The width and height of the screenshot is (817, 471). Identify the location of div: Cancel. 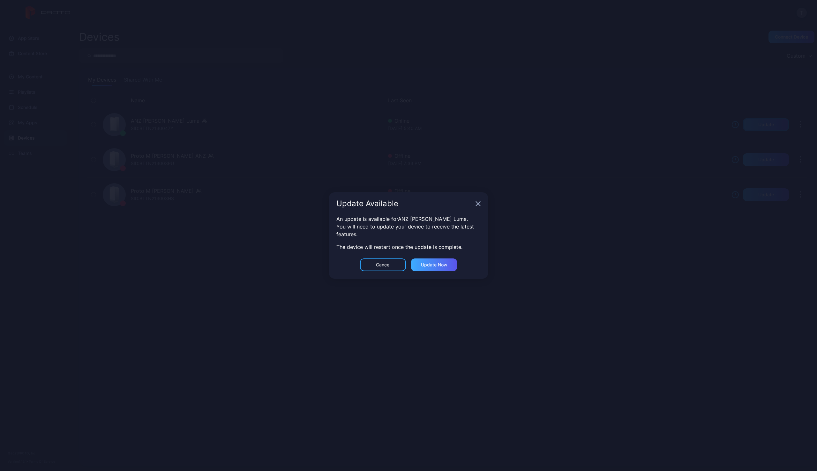
(383, 265).